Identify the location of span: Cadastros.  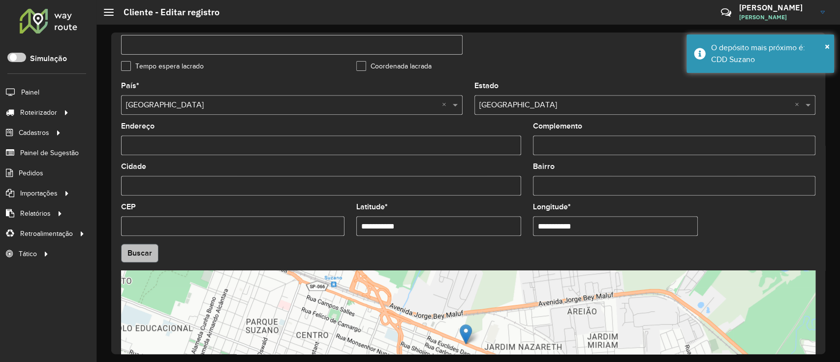
(34, 132).